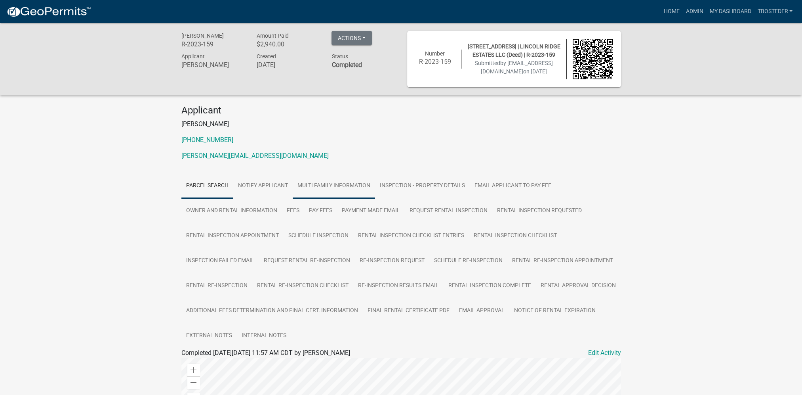  What do you see at coordinates (233, 236) in the screenshot?
I see `a: Rental Inspection Appointment` at bounding box center [233, 236].